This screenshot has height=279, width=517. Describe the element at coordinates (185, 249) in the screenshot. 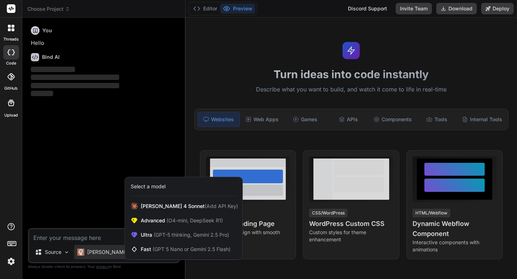

I see `span: Fast` at that location.